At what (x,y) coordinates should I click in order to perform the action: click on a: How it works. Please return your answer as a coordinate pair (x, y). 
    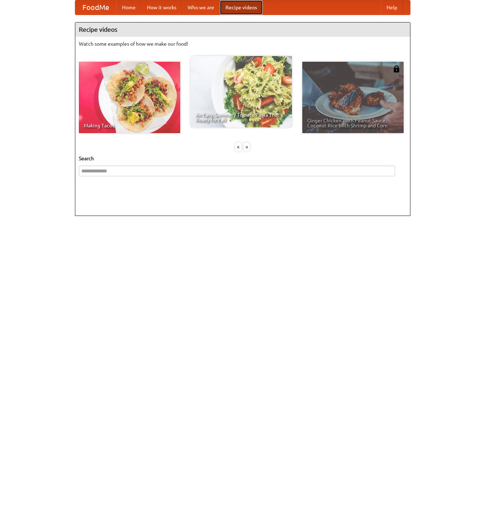
    Looking at the image, I should click on (162, 7).